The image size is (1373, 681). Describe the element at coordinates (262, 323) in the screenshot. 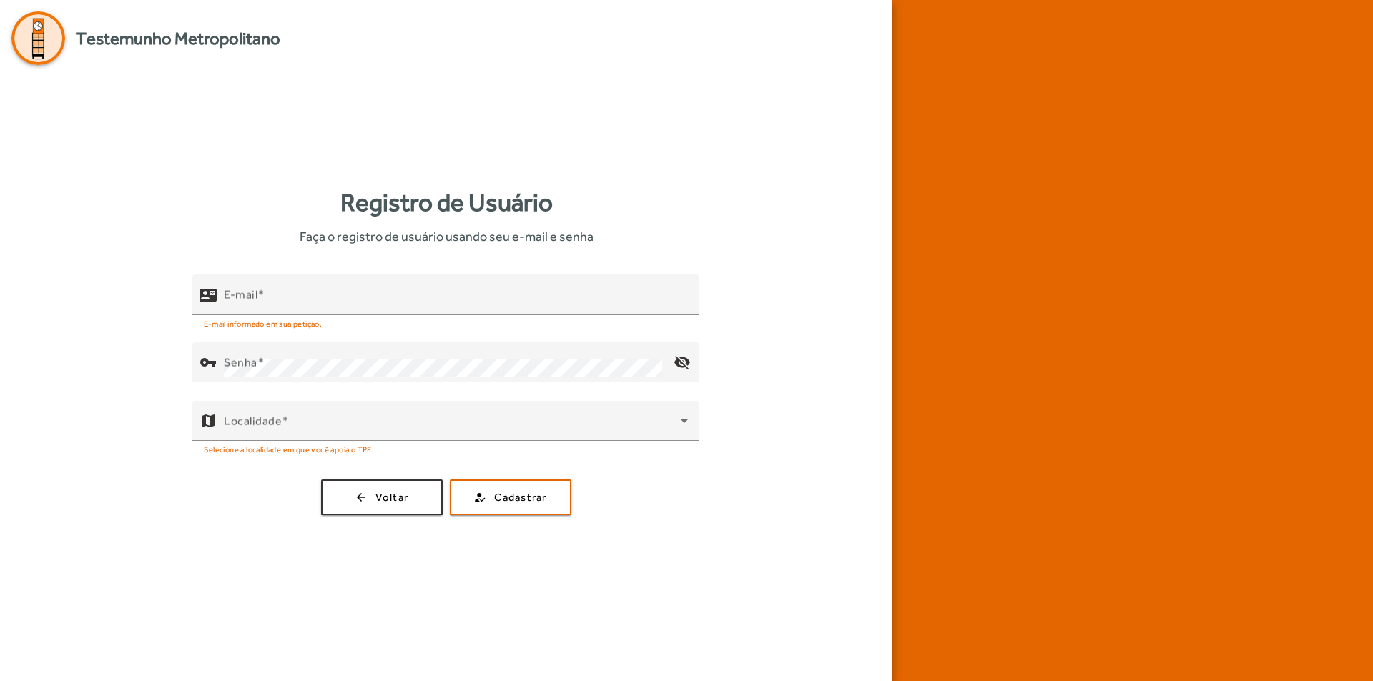

I see `mat-hint: E-mail informado em sua petição.` at that location.